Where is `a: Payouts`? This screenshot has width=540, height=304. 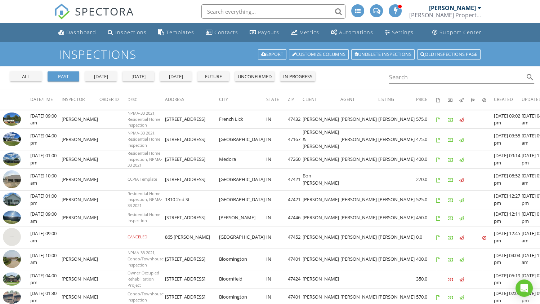
a: Payouts is located at coordinates (264, 32).